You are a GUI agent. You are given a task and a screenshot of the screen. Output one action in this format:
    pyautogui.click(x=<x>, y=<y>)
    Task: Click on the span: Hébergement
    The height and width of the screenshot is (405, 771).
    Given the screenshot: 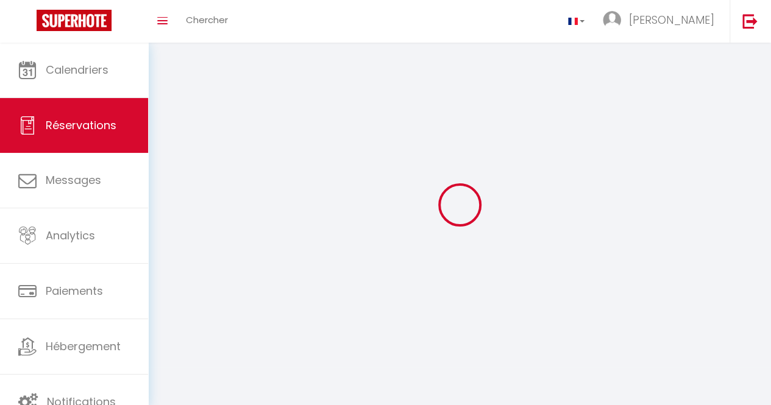 What is the action you would take?
    pyautogui.click(x=83, y=346)
    